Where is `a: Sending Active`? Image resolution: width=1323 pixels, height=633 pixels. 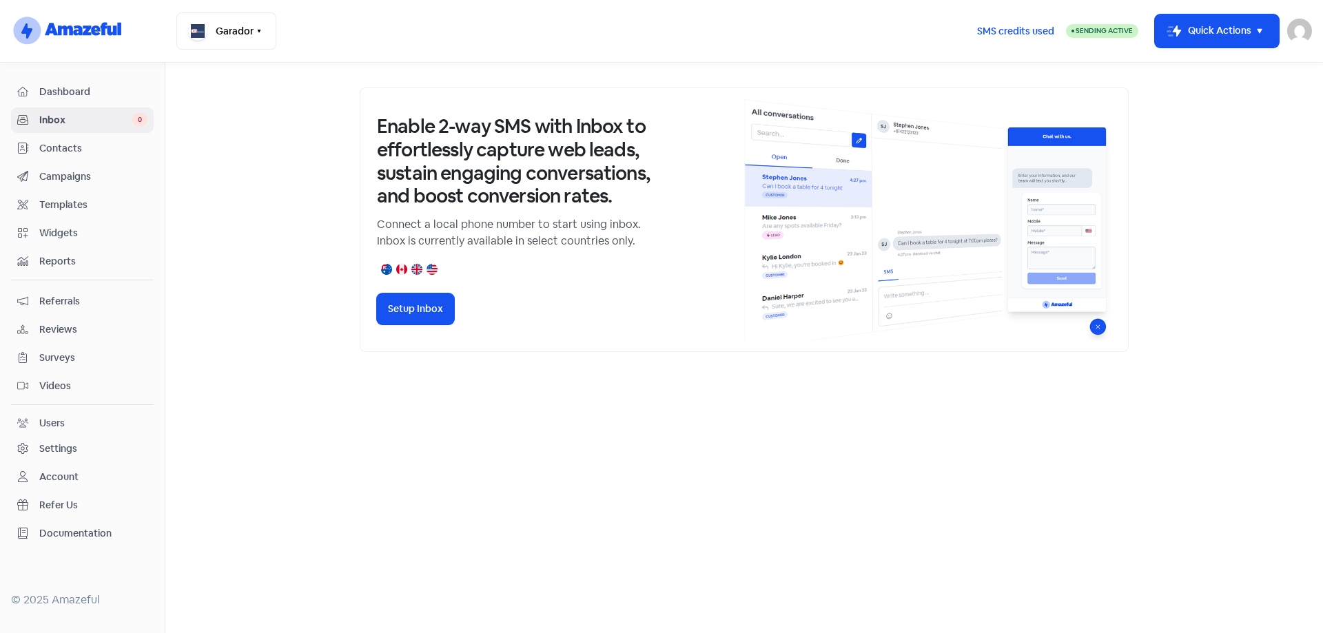
a: Sending Active is located at coordinates (1102, 31).